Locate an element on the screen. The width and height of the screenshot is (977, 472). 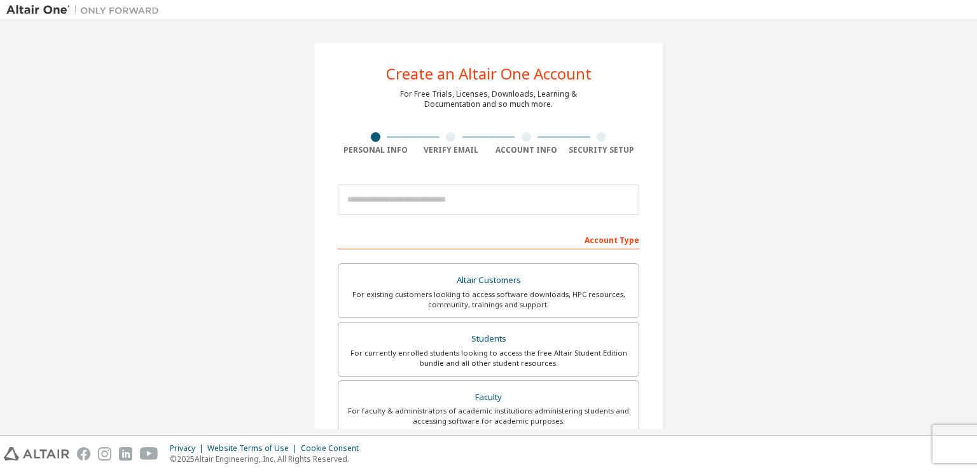
img: altair_logo.svg is located at coordinates (36, 454).